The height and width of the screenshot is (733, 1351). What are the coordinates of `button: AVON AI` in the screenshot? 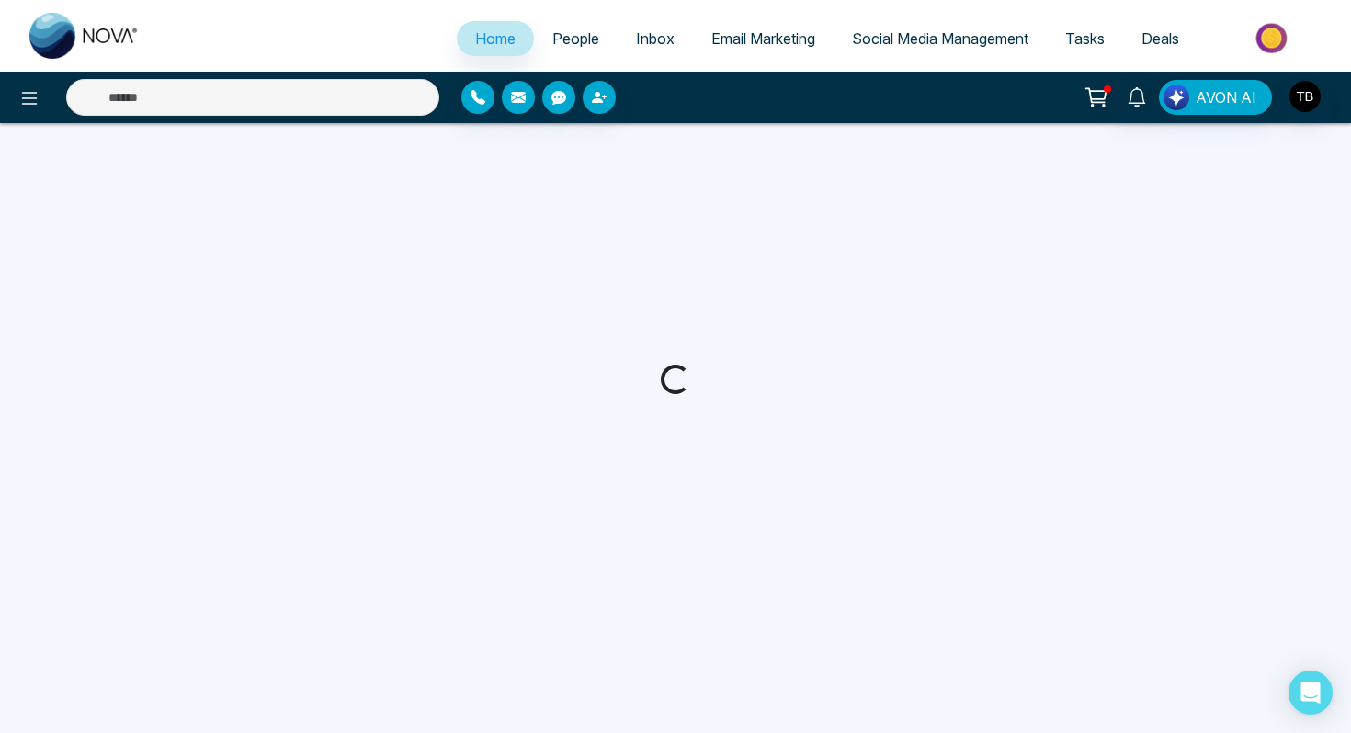 It's located at (1215, 97).